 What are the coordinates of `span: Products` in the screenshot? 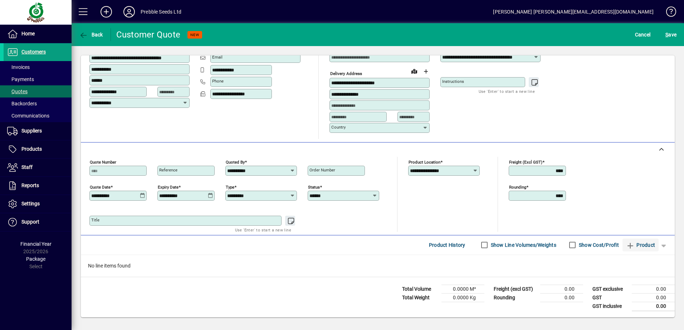 It's located at (31, 149).